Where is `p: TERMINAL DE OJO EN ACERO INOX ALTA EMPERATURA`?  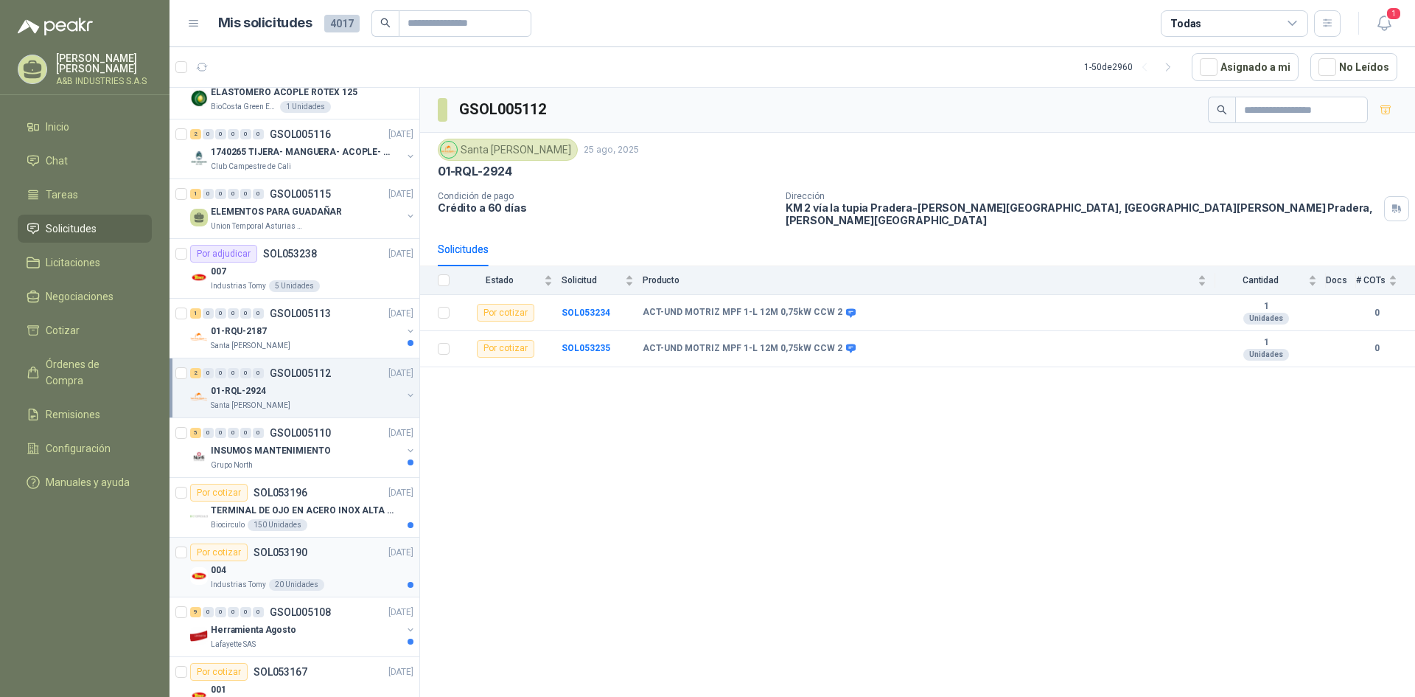 p: TERMINAL DE OJO EN ACERO INOX ALTA EMPERATURA is located at coordinates (302, 510).